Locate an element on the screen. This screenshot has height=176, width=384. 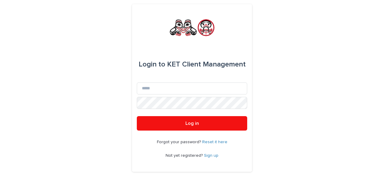
div: KET Client Management is located at coordinates (192, 64).